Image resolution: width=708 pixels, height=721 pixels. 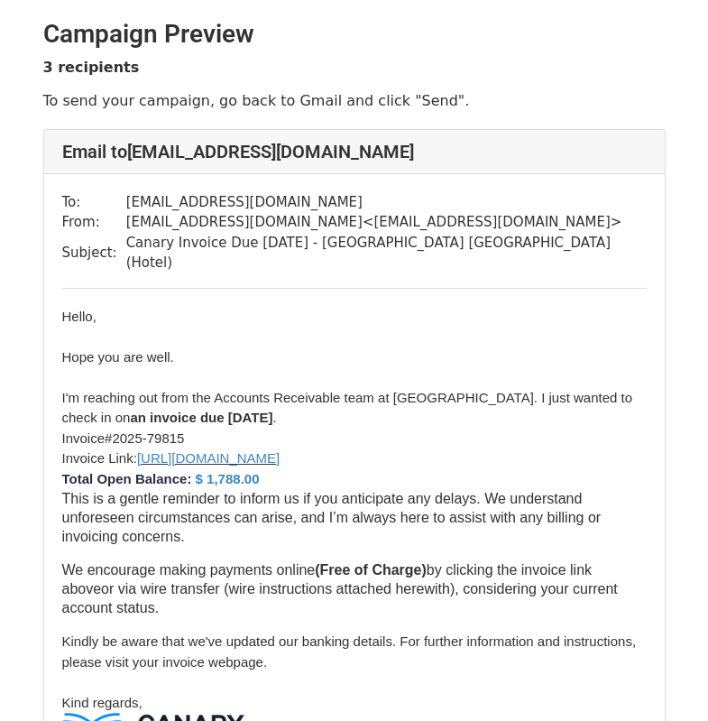 What do you see at coordinates (355, 458) in the screenshot?
I see `li: Invoice Link:` at bounding box center [355, 458].